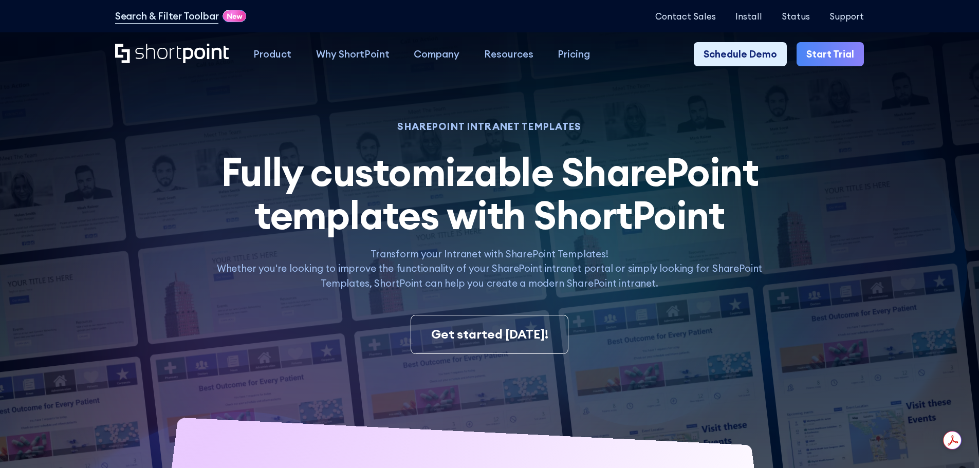  I want to click on a: Search & Filter Toolbar, so click(167, 16).